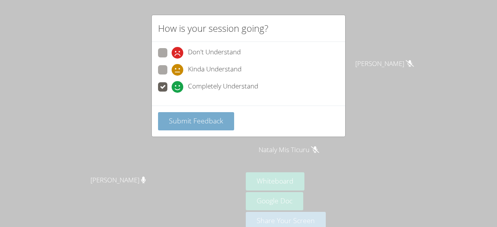 The image size is (497, 227). I want to click on span: Completely Understand, so click(223, 87).